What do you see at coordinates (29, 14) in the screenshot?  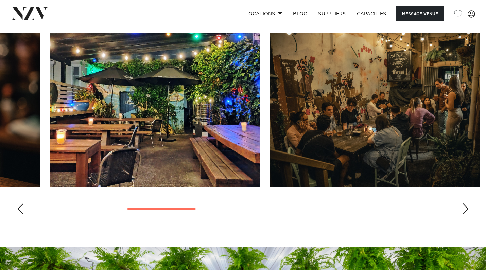 I see `img: nzv-logo.png` at bounding box center [29, 14].